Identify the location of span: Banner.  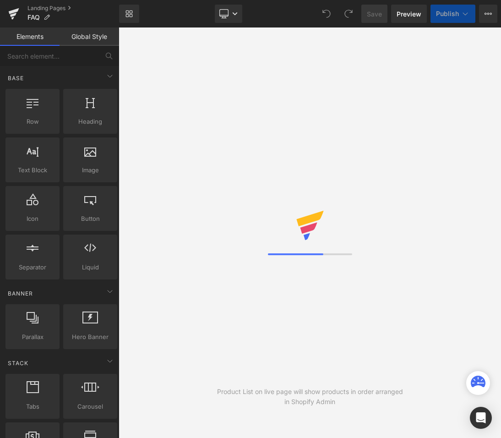
(20, 293).